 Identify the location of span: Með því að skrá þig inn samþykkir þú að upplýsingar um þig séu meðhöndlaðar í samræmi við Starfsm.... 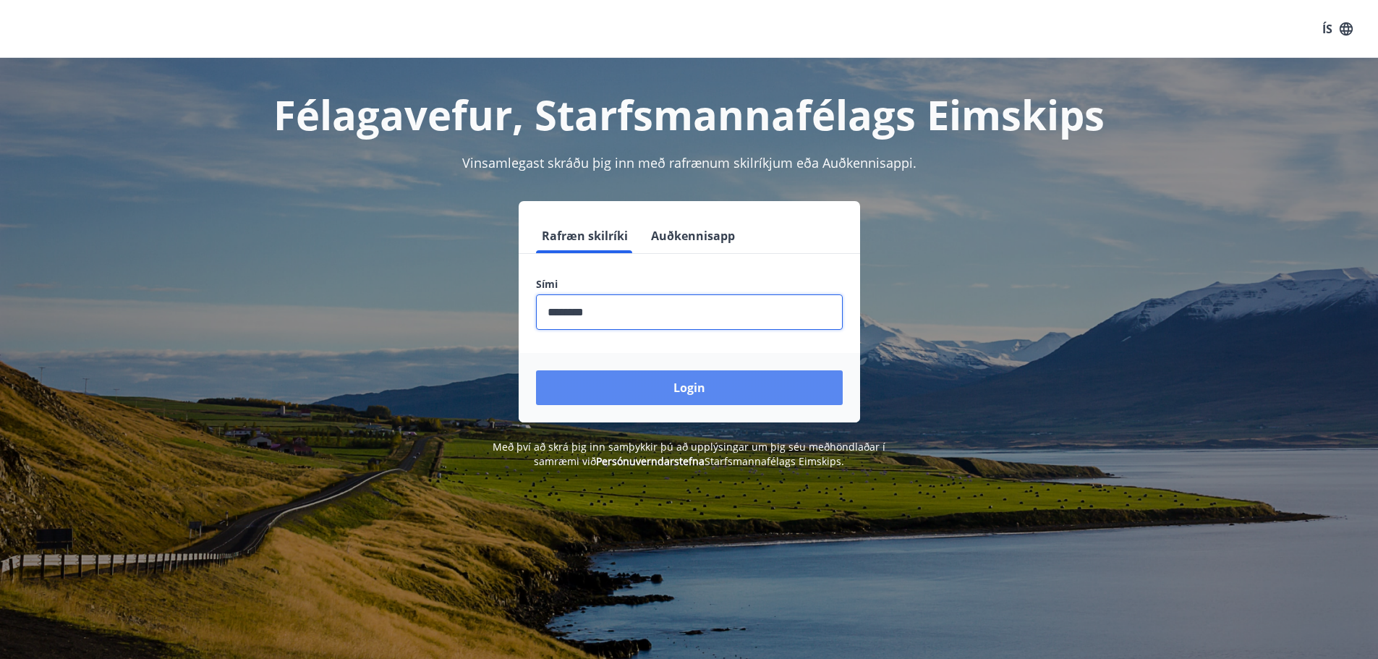
(689, 454).